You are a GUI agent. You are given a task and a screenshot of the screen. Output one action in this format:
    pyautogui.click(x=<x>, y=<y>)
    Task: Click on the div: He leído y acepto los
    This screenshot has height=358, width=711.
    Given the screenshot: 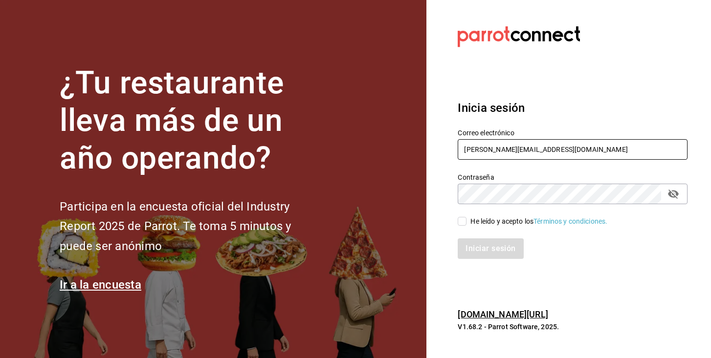 What is the action you would take?
    pyautogui.click(x=539, y=221)
    